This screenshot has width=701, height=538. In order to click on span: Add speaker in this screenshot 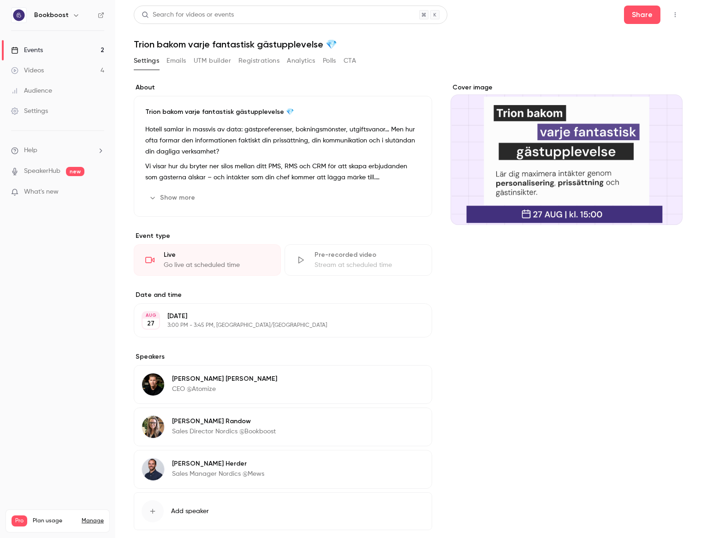, I will do `click(190, 511)`.